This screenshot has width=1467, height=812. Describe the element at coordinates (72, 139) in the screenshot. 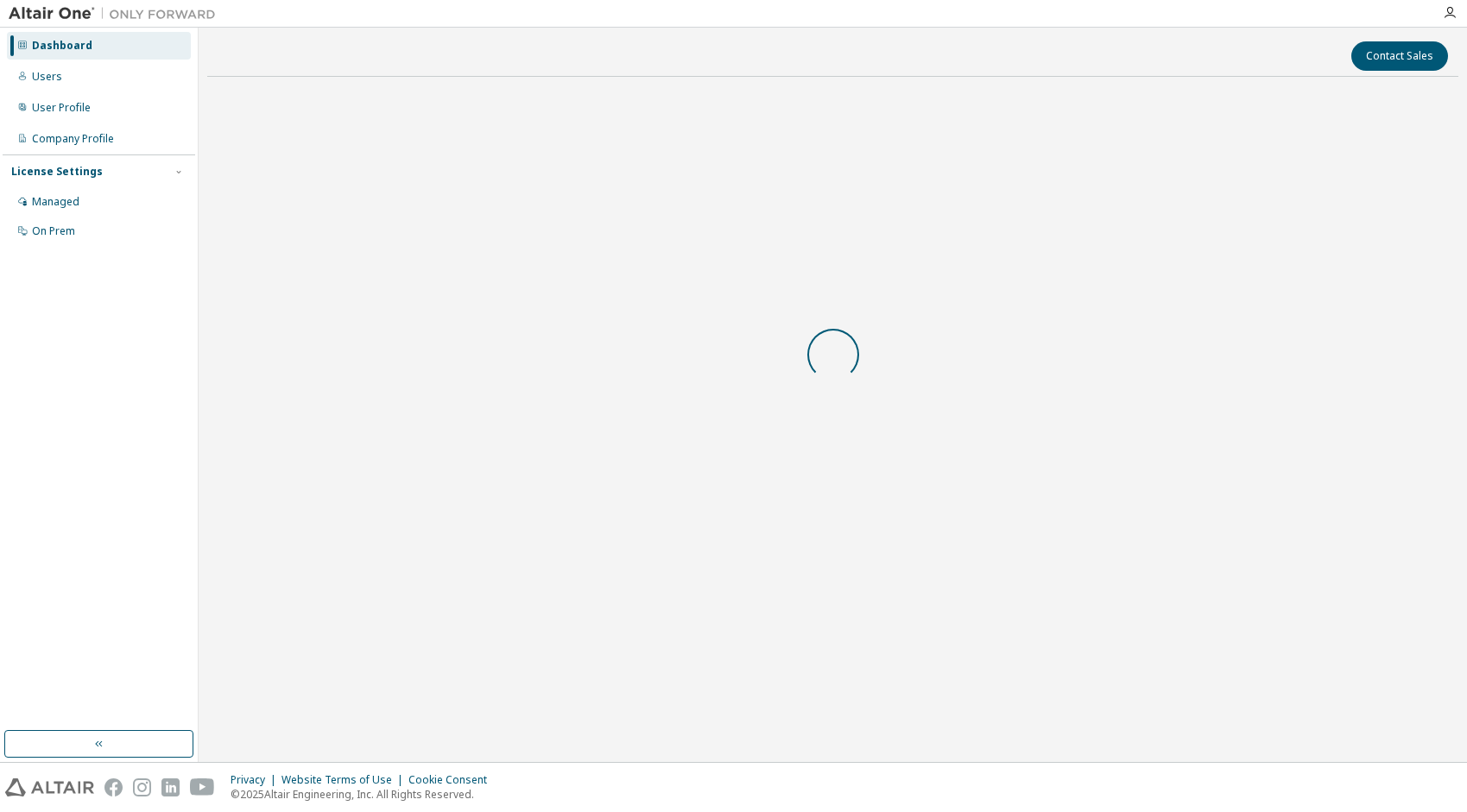

I see `div: Company Profile` at that location.